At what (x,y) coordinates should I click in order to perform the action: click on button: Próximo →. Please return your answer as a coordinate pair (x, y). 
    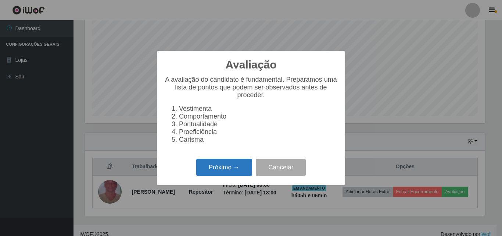
    Looking at the image, I should click on (224, 167).